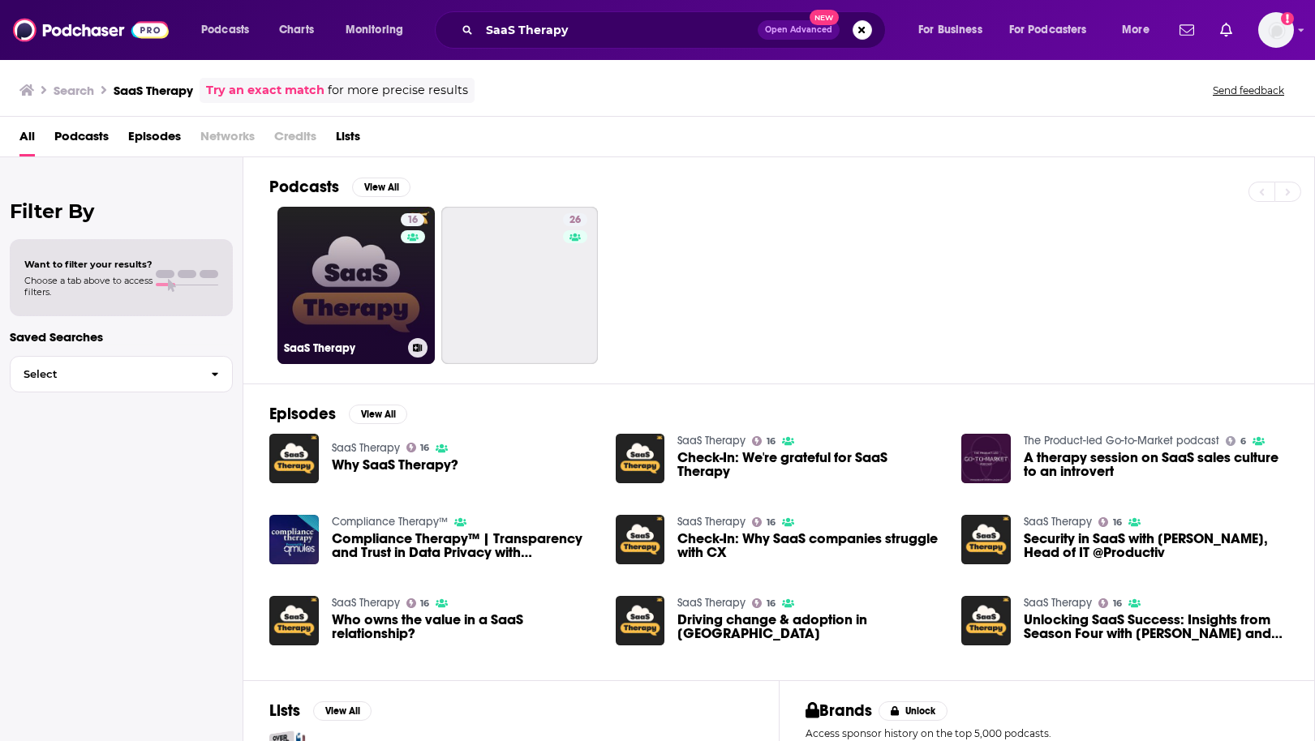 The height and width of the screenshot is (741, 1315). I want to click on span: Credits, so click(295, 139).